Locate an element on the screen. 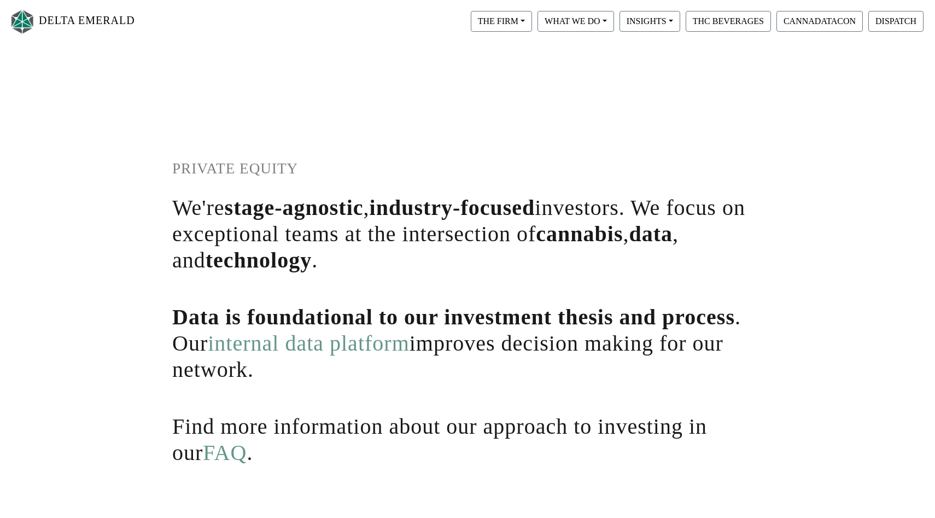 Image resolution: width=935 pixels, height=518 pixels. img: Logo is located at coordinates (22, 21).